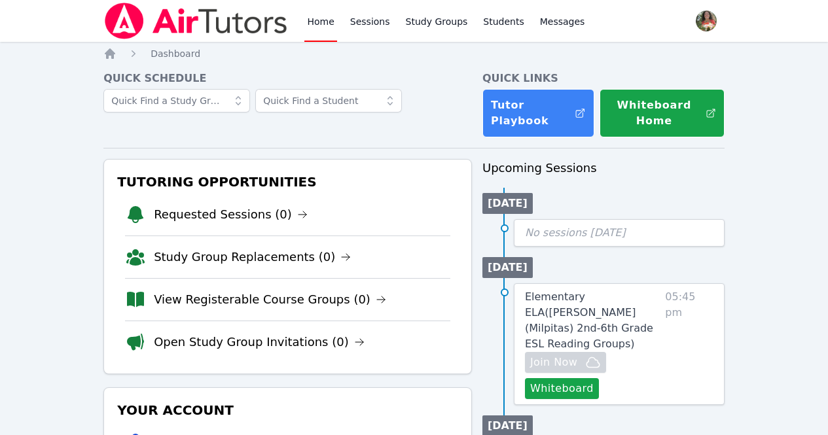 The image size is (828, 435). Describe the element at coordinates (689, 344) in the screenshot. I see `span: 05:45 pm` at that location.